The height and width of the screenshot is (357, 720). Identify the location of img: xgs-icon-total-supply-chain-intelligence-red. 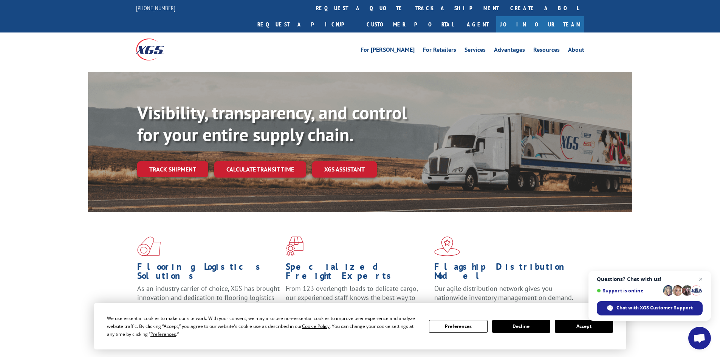
(149, 246).